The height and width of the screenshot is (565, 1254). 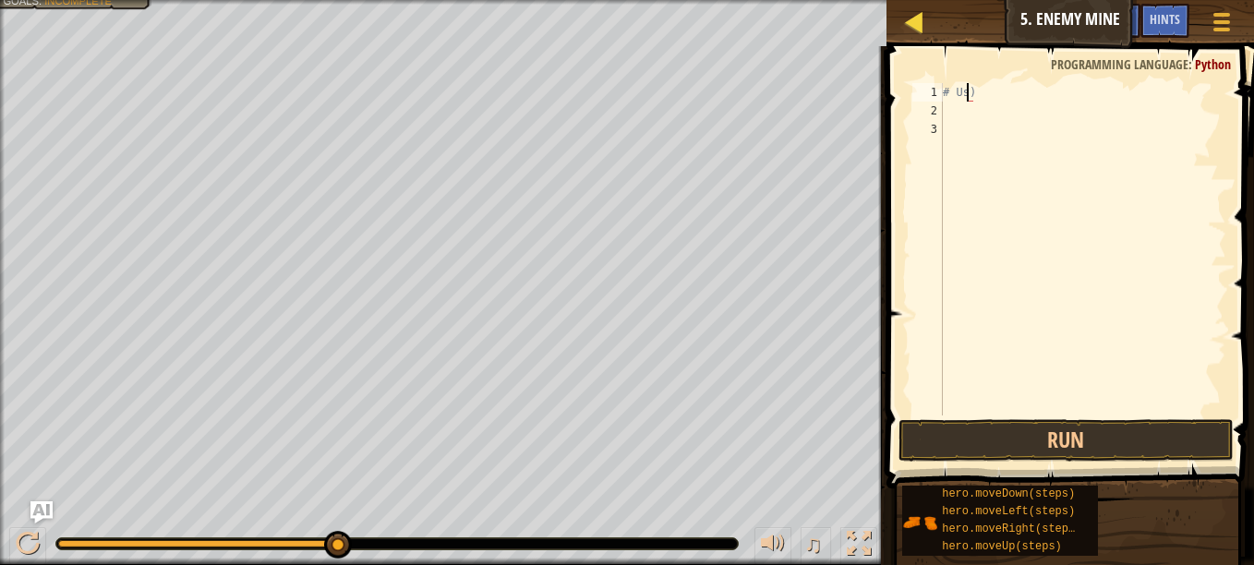 What do you see at coordinates (1008, 511) in the screenshot?
I see `span: hero.moveLeft(steps)` at bounding box center [1008, 511].